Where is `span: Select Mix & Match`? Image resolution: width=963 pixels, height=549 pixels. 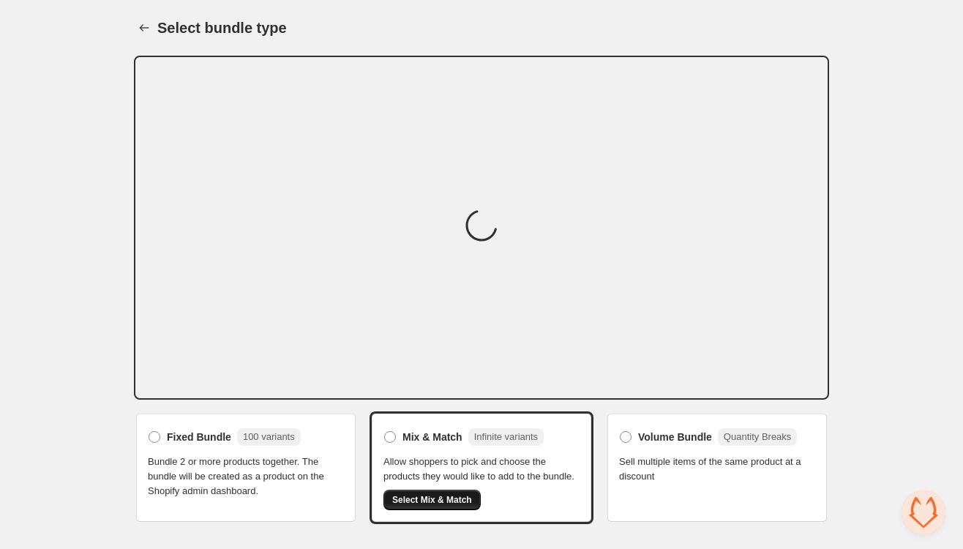
span: Select Mix & Match is located at coordinates (432, 500).